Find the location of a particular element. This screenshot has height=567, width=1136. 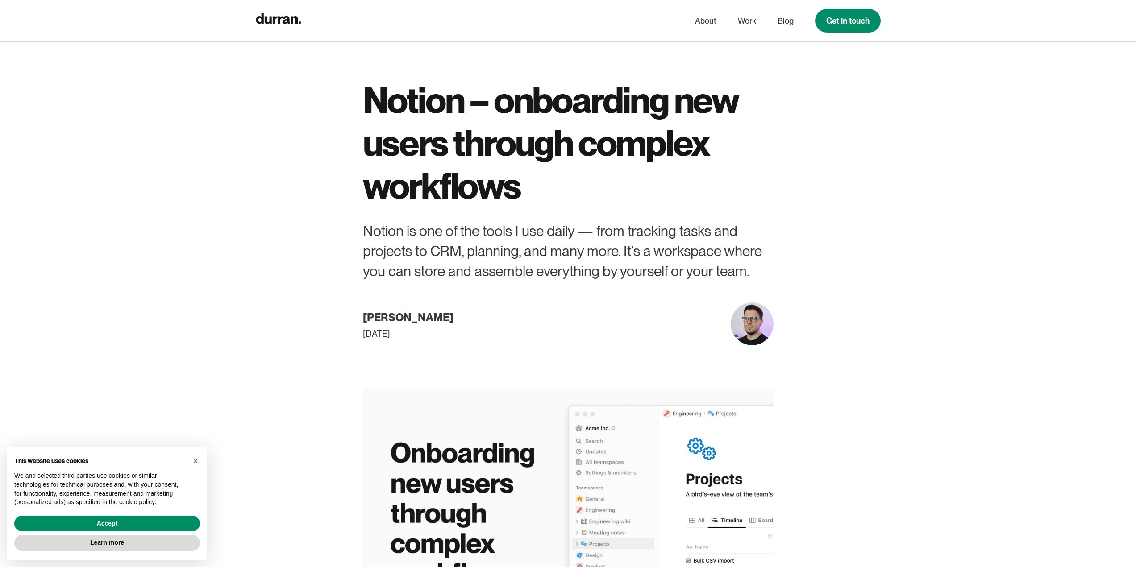

p: We and selected third parties use cookies or similar technologies for technical purposes and, wit... is located at coordinates (100, 489).